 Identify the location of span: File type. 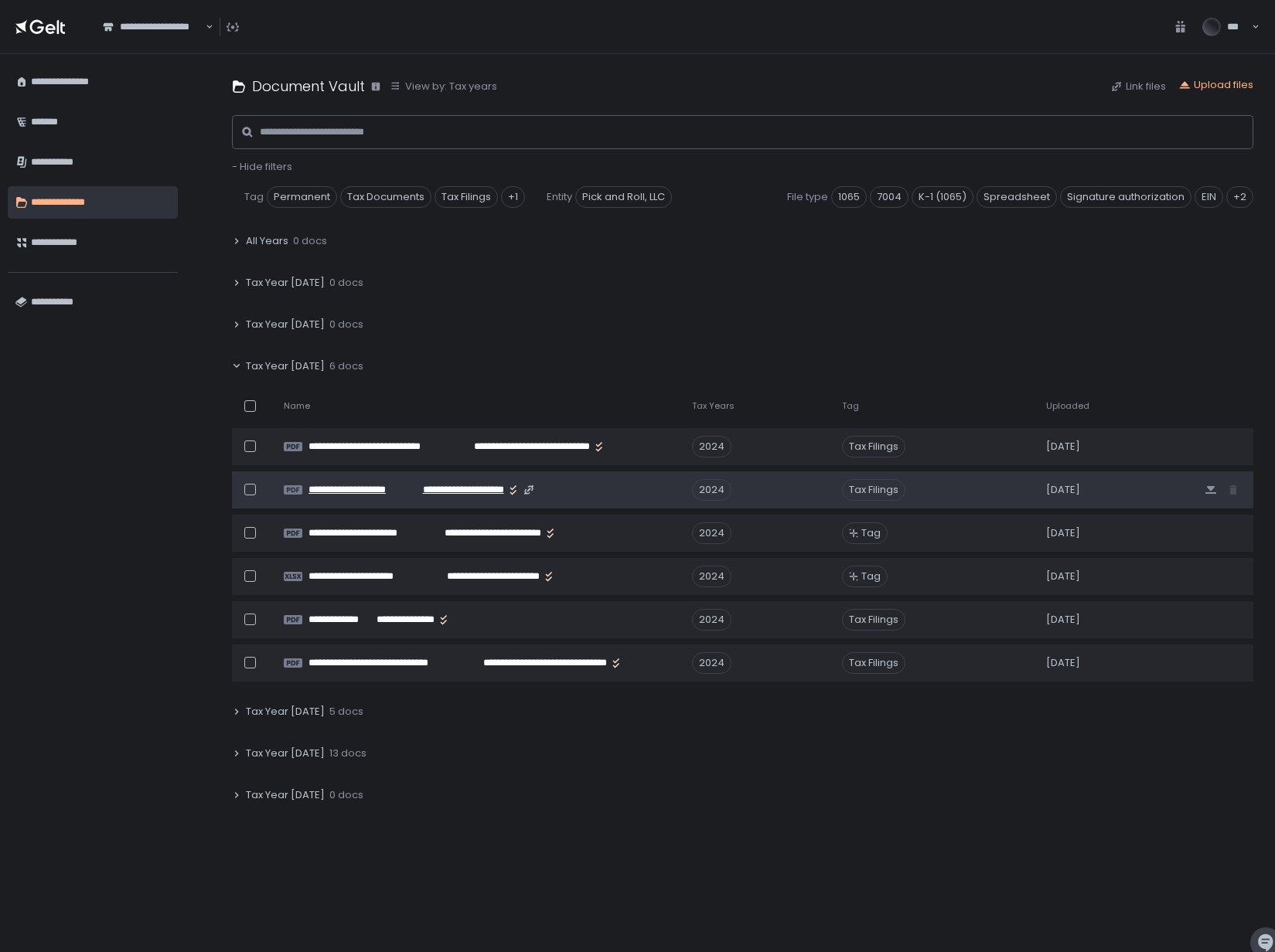
(807, 197).